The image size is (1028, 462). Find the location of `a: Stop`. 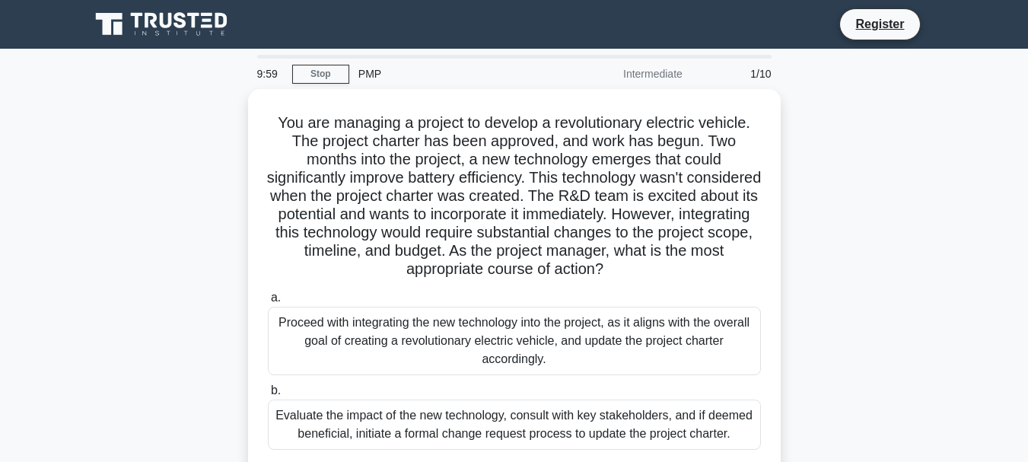

a: Stop is located at coordinates (320, 74).